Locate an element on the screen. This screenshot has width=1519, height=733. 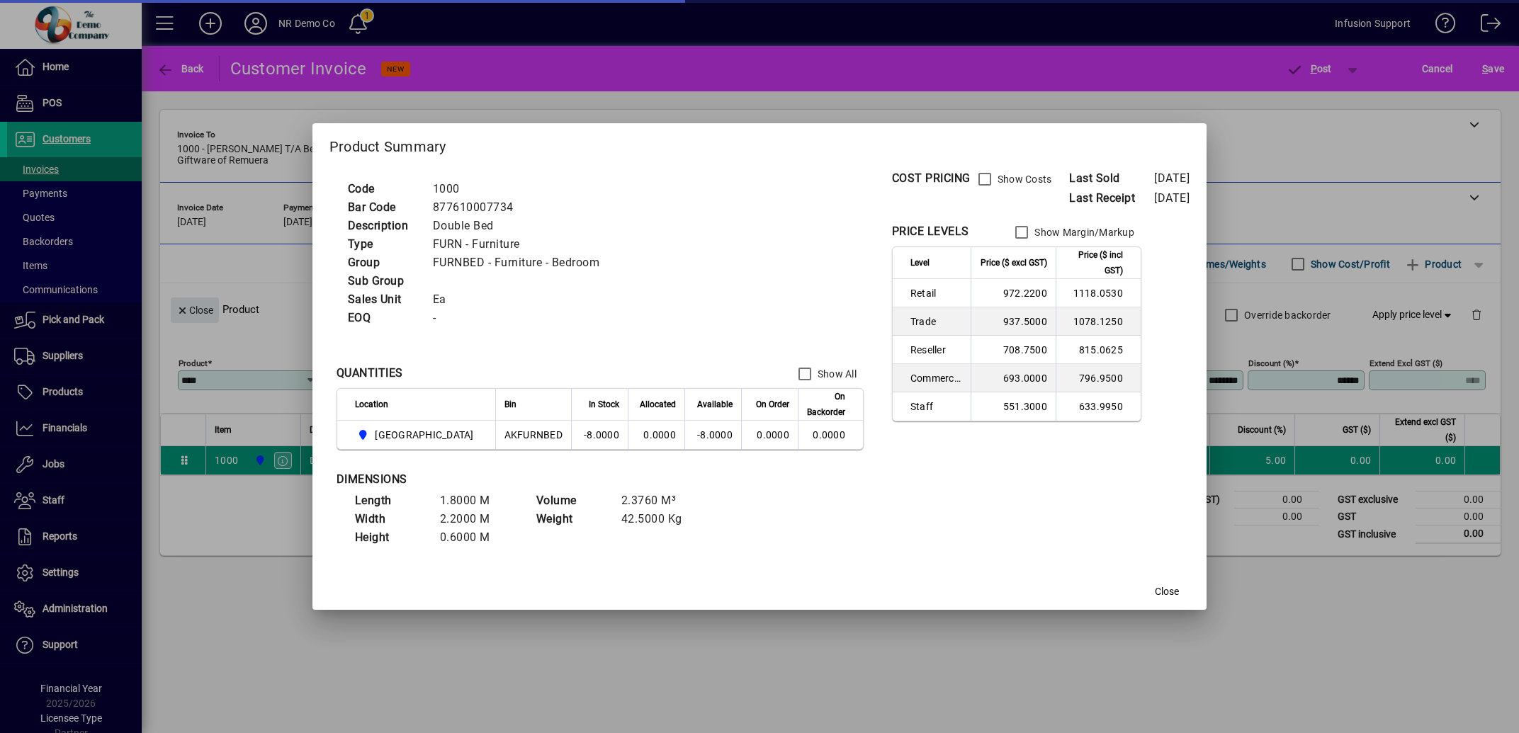
td: 1.8000 M is located at coordinates (475, 501).